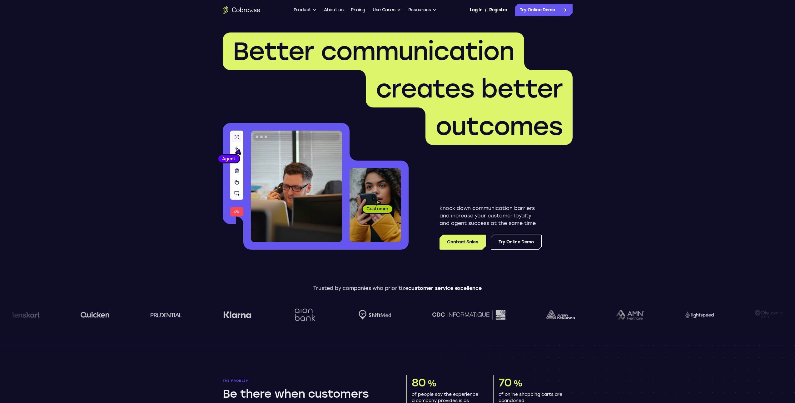  What do you see at coordinates (387, 10) in the screenshot?
I see `button: Use Cases` at bounding box center [387, 10].